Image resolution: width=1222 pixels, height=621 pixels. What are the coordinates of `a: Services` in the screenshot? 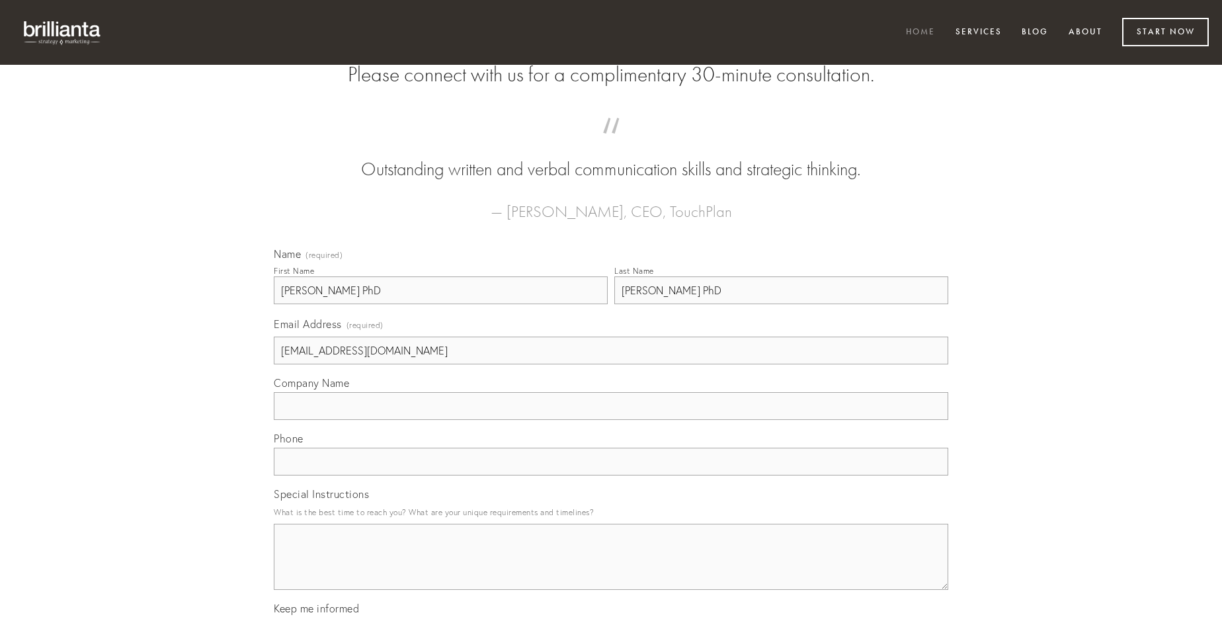 It's located at (979, 32).